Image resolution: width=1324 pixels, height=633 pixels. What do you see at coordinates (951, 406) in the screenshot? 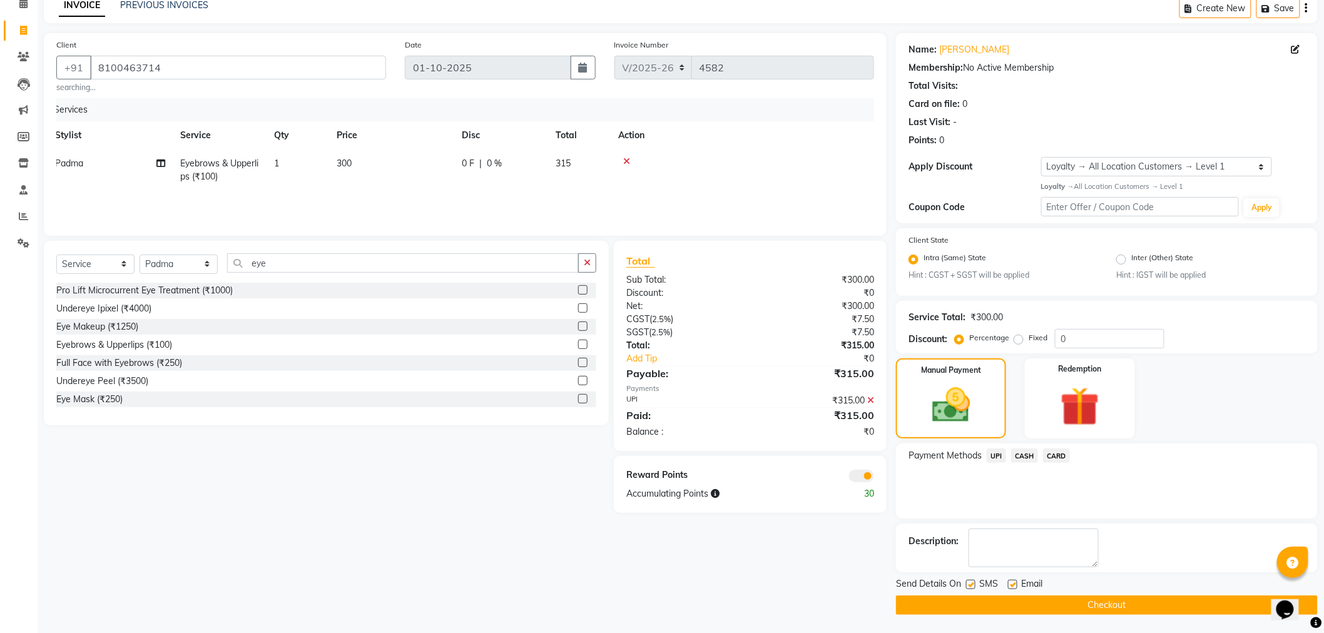
I see `img: _cash.svg` at bounding box center [951, 406].